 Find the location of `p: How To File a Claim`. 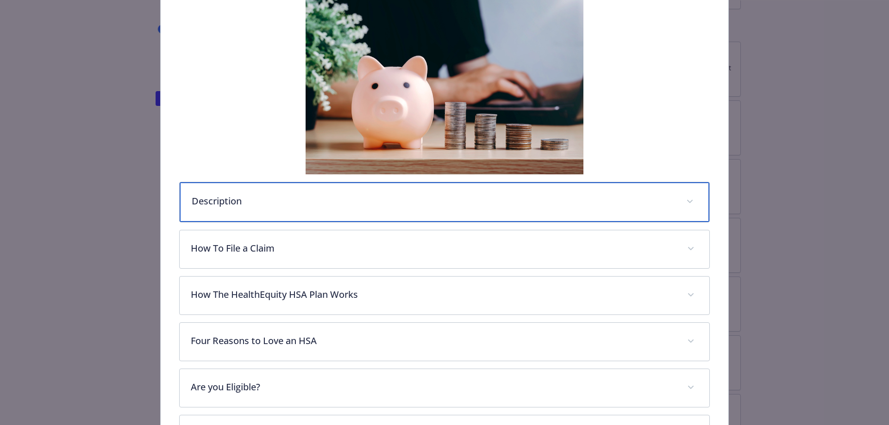

p: How To File a Claim is located at coordinates (433, 249).